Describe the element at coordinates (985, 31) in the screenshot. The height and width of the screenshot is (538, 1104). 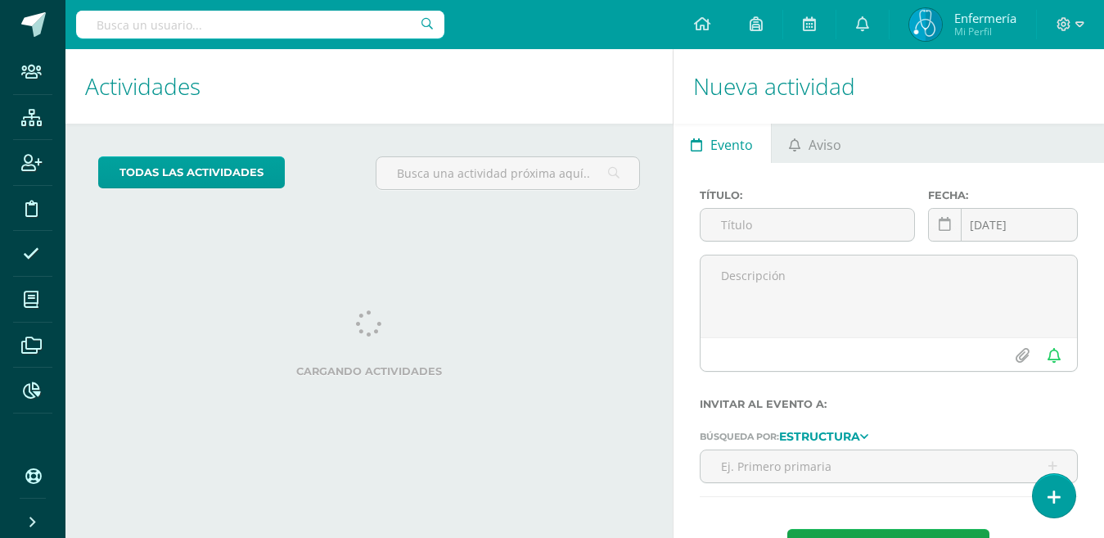
I see `span: Mi Perfil` at that location.